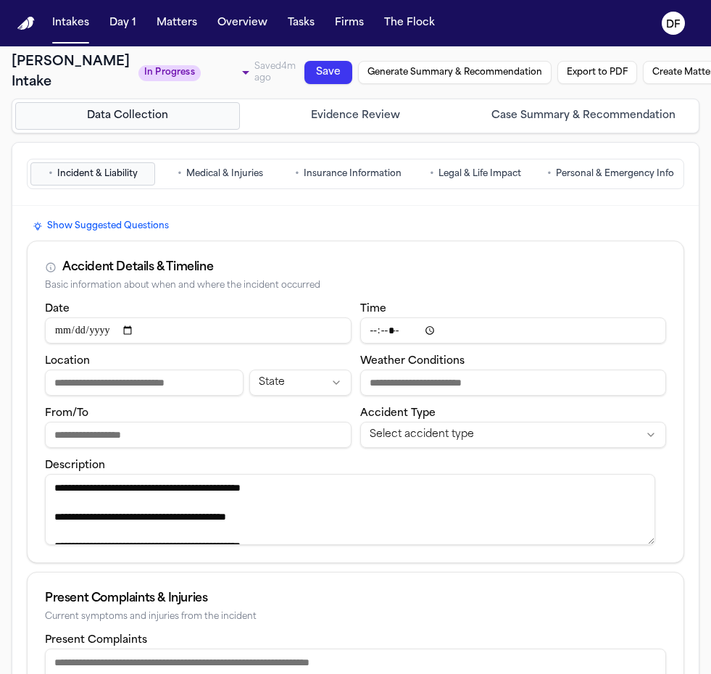 This screenshot has width=711, height=674. What do you see at coordinates (300, 383) in the screenshot?
I see `button: Incident state` at bounding box center [300, 383].